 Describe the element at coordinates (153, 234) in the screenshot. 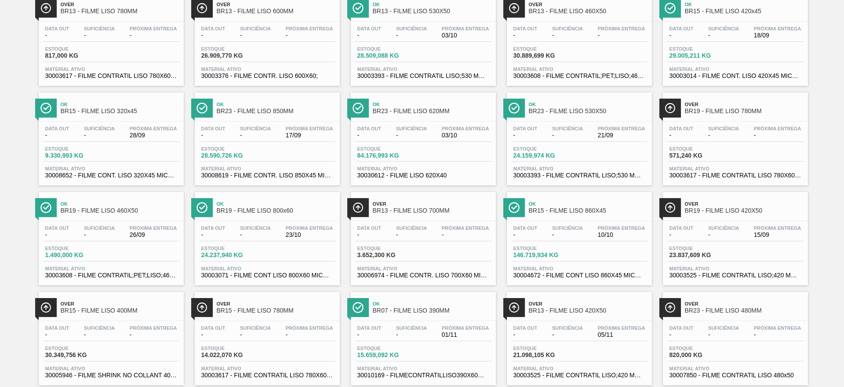

I see `span: 26/09` at that location.